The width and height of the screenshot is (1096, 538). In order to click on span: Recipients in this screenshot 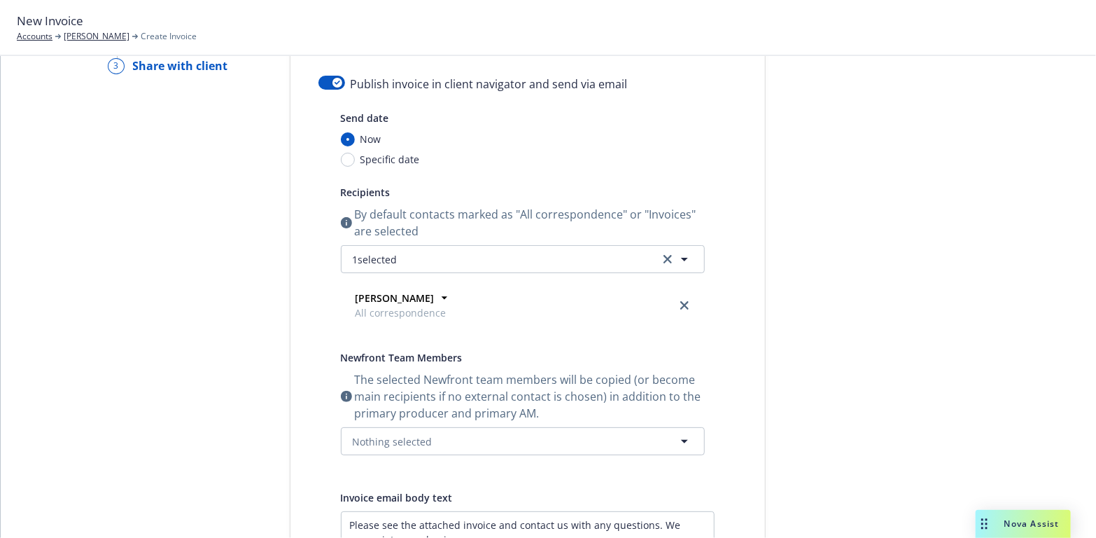, I will do `click(365, 192)`.